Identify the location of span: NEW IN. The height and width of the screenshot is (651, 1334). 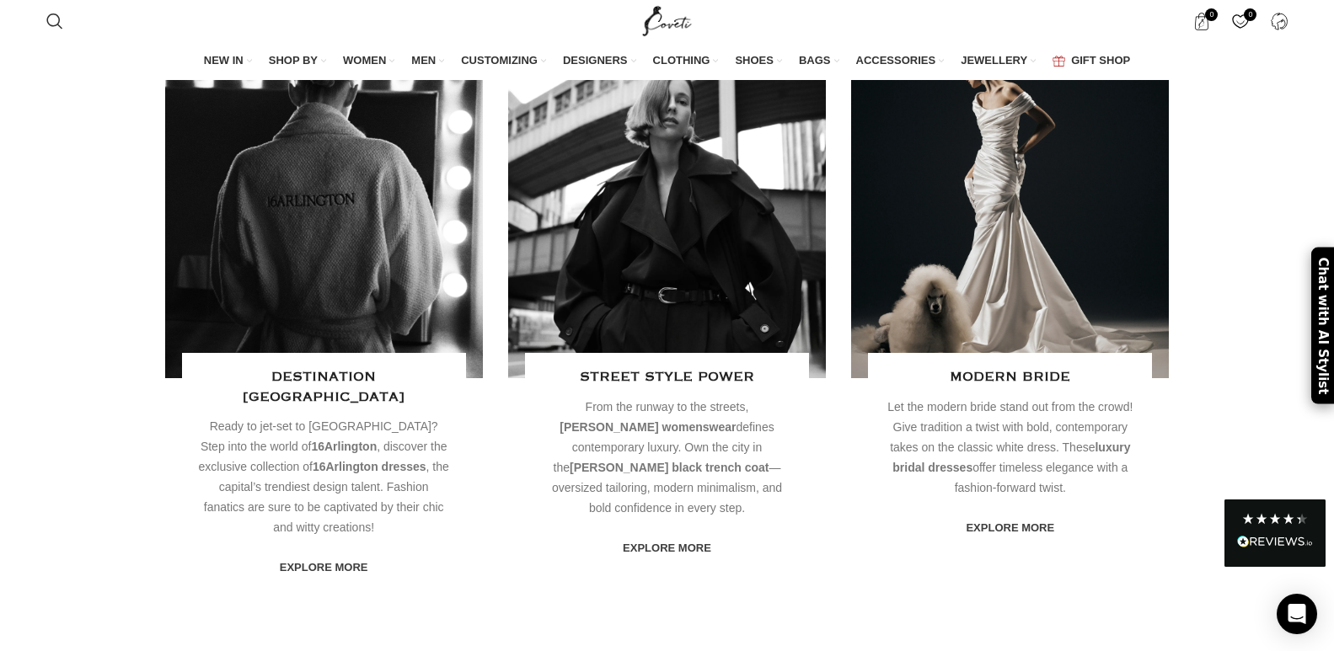
(223, 61).